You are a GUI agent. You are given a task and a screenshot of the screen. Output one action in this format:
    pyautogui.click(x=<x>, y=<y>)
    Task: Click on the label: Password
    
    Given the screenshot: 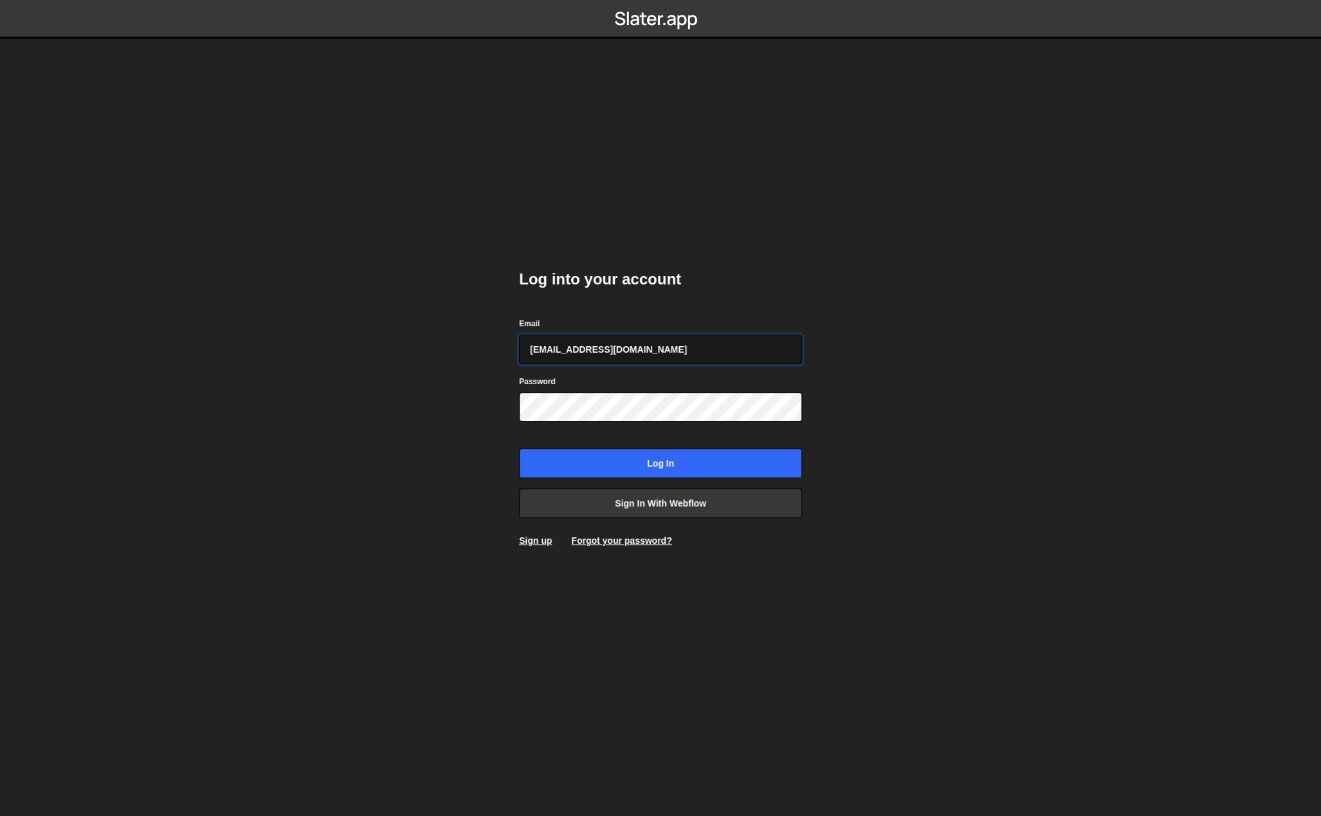 What is the action you would take?
    pyautogui.click(x=537, y=381)
    